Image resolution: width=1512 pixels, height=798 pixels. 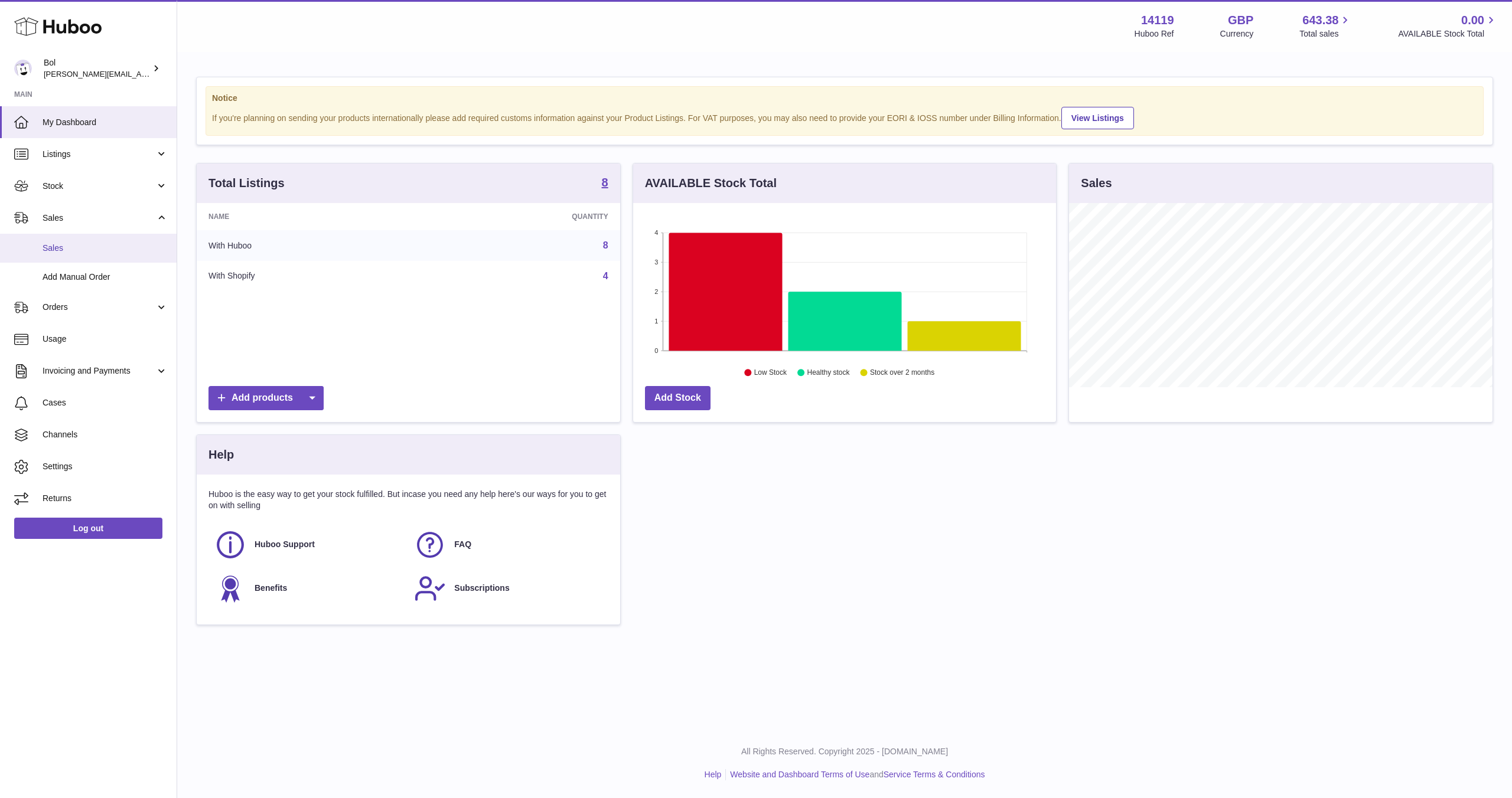 What do you see at coordinates (855, 775) in the screenshot?
I see `li: and` at bounding box center [855, 775].